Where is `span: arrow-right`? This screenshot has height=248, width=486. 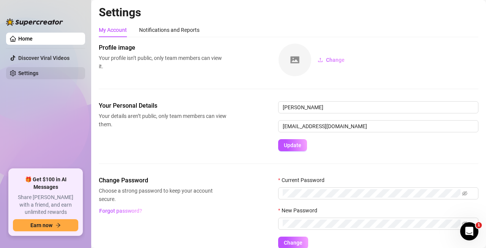 span: arrow-right is located at coordinates (58, 226).